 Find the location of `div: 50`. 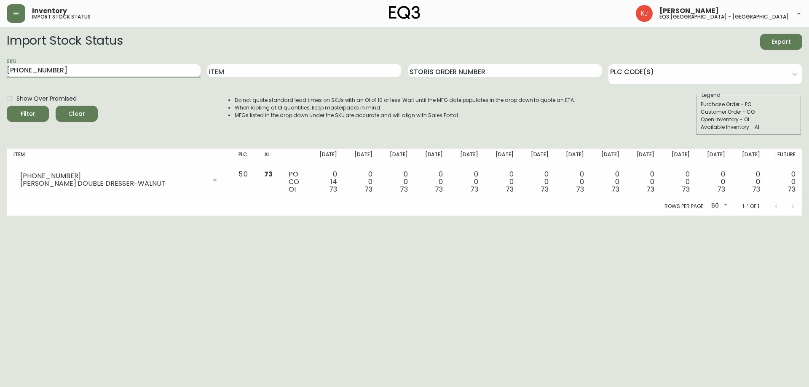

div: 50 is located at coordinates (718, 206).